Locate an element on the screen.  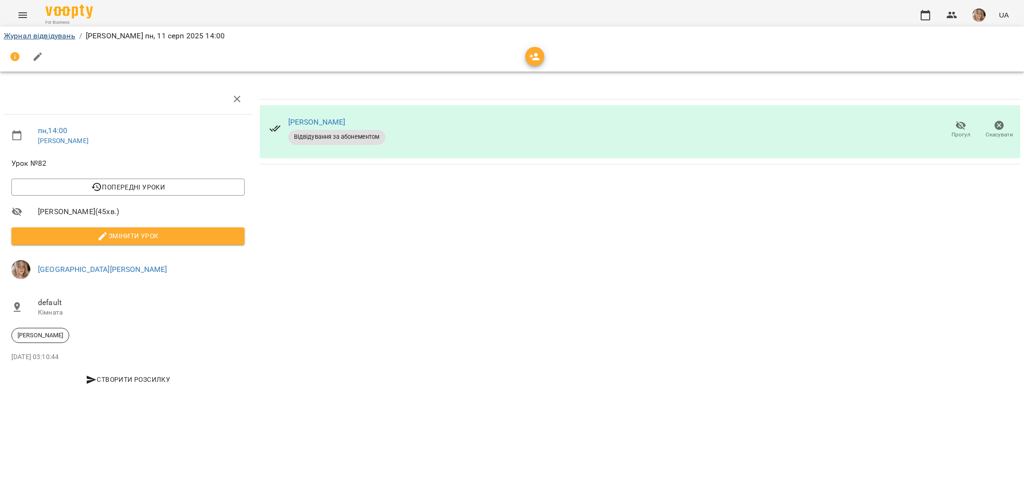
span: Попередні уроки is located at coordinates (128, 187).